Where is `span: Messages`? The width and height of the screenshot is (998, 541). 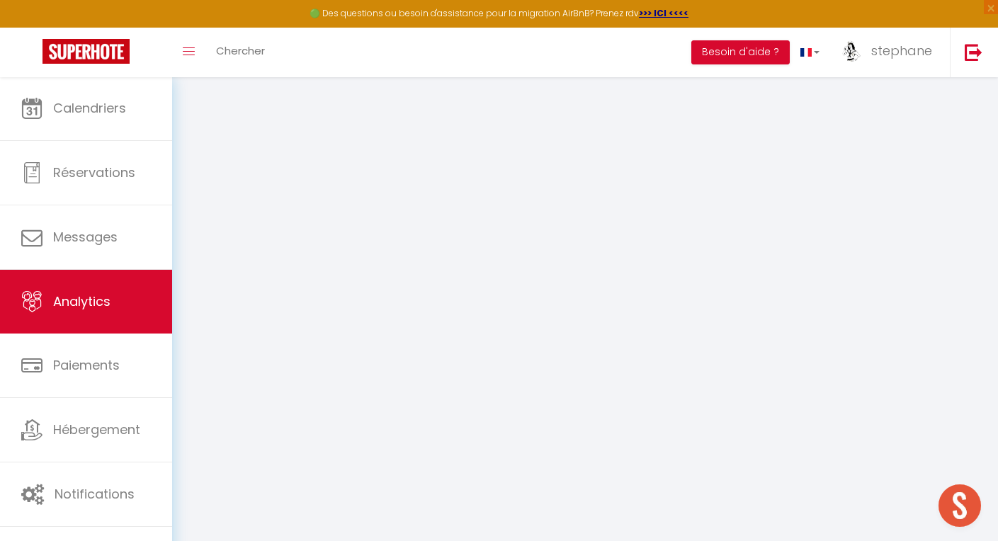 span: Messages is located at coordinates (85, 236).